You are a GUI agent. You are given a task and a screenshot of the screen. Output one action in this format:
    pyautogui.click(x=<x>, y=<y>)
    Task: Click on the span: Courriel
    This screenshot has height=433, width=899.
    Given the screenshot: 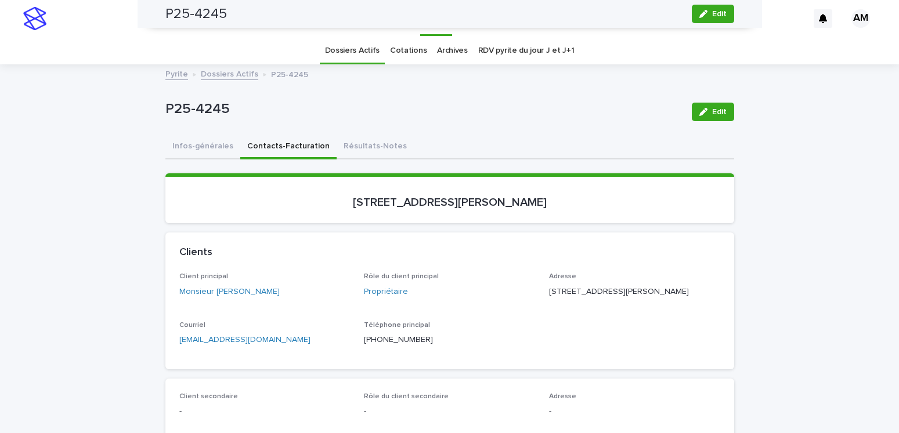 What is the action you would take?
    pyautogui.click(x=192, y=326)
    